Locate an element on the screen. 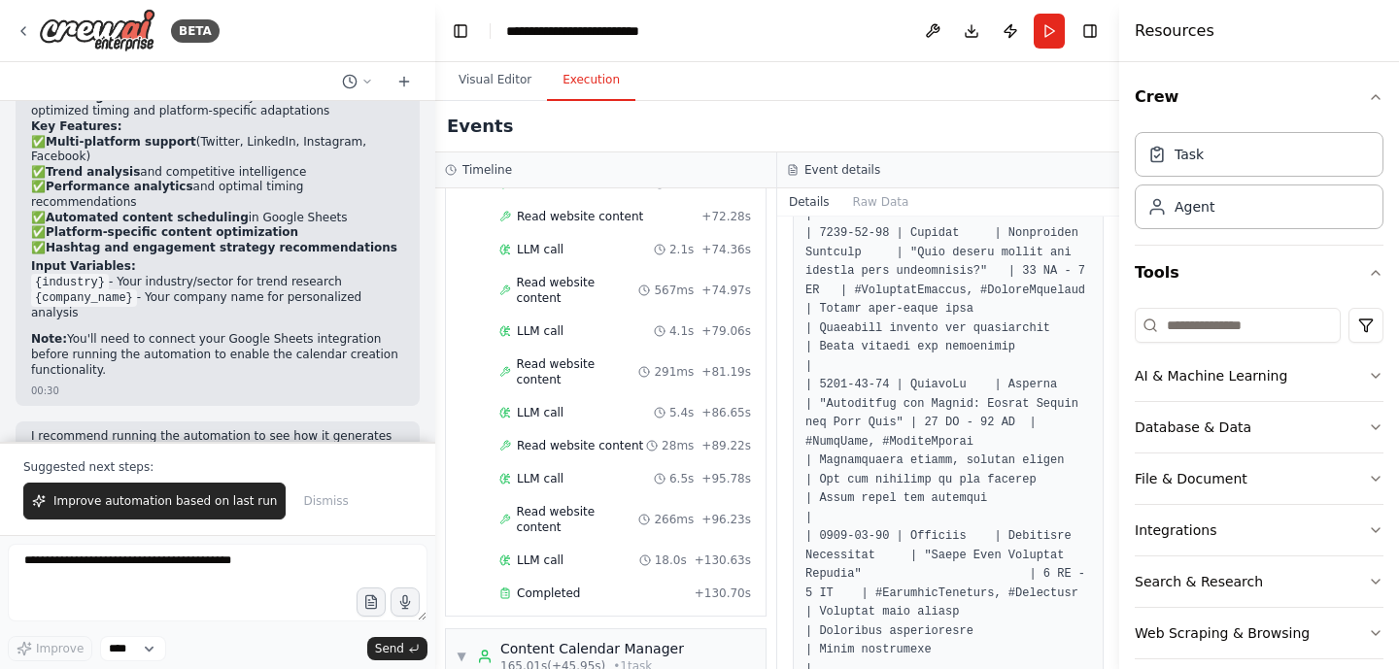 This screenshot has width=1399, height=669. button: Improve automation based on last run is located at coordinates (154, 501).